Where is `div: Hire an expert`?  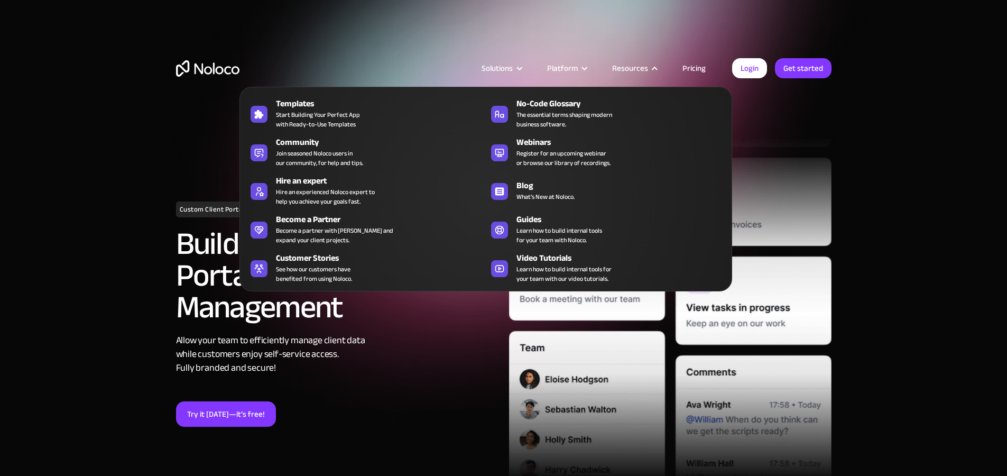
div: Hire an expert is located at coordinates (383, 181).